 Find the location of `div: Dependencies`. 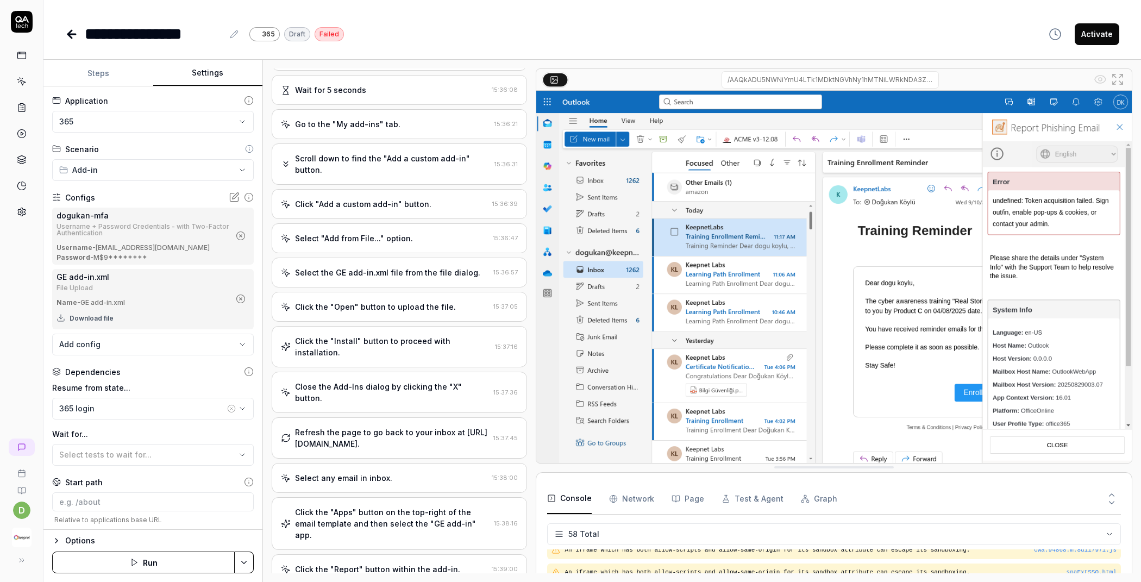

div: Dependencies is located at coordinates (93, 372).